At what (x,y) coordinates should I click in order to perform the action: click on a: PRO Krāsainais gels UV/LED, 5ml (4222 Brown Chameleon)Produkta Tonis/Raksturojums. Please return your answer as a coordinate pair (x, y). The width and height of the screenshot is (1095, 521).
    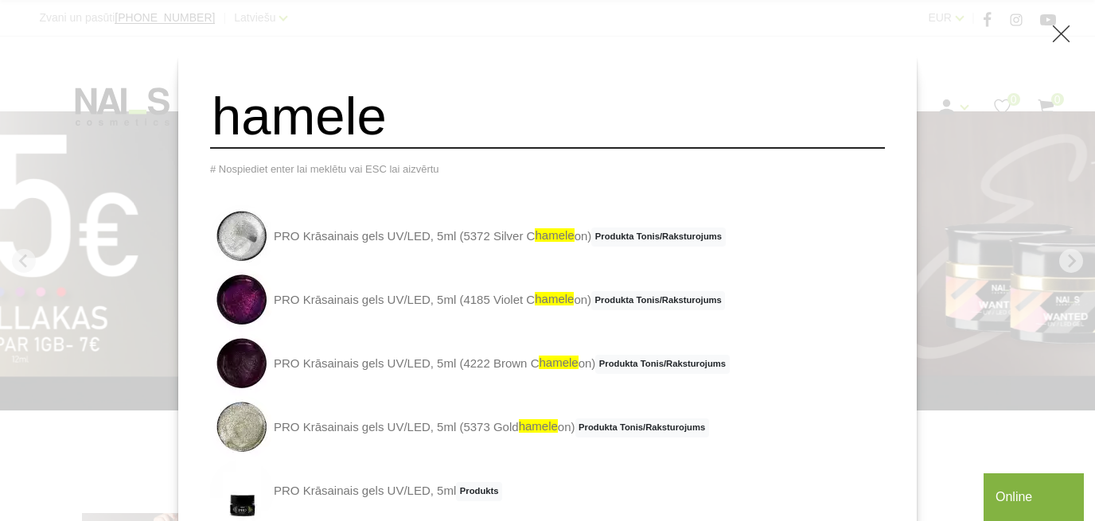
    Looking at the image, I should click on (469, 364).